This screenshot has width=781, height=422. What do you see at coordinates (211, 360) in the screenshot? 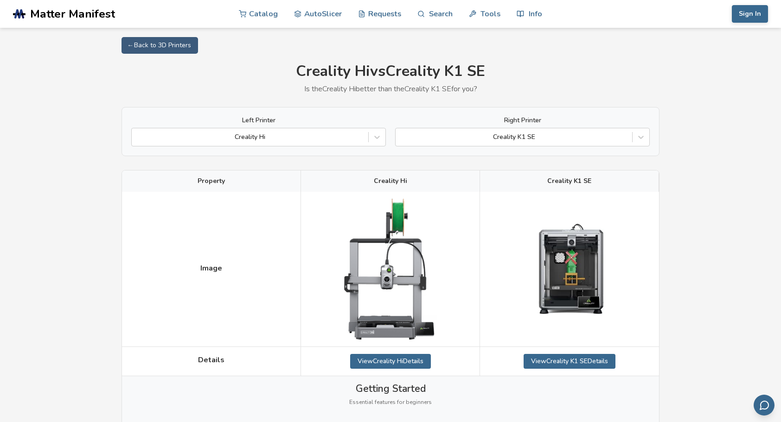
I see `span: Details` at bounding box center [211, 360].